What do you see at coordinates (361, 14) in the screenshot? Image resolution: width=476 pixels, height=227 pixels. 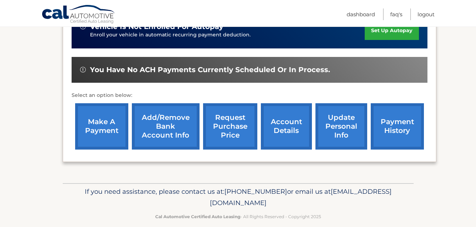 I see `a: Dashboard` at bounding box center [361, 14].